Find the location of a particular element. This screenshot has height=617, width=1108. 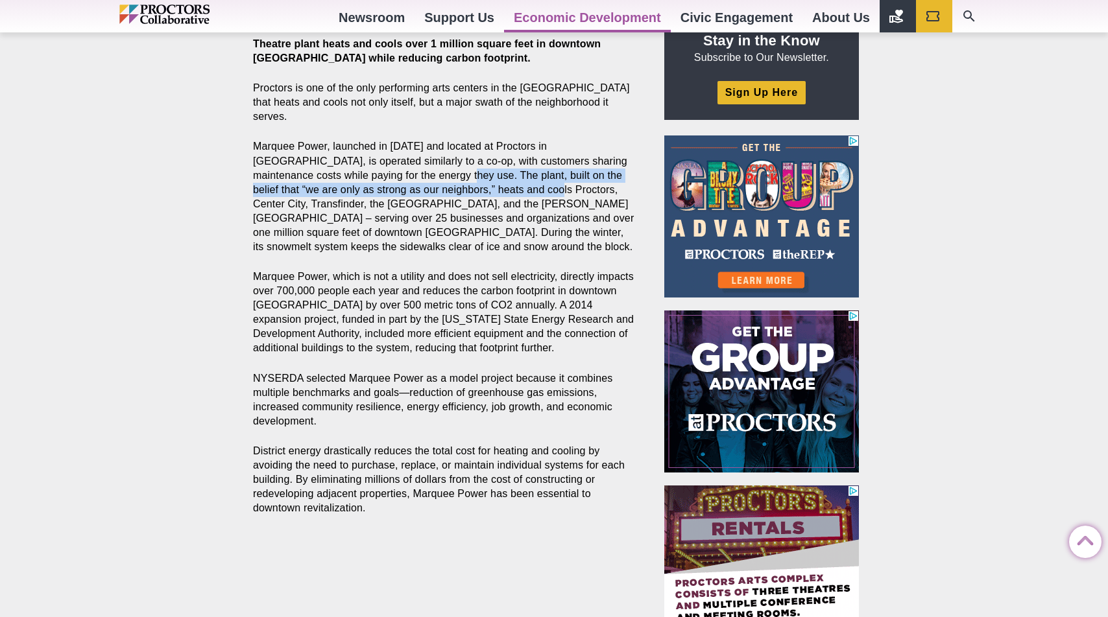

a: Back to Top is located at coordinates (1082, 540).